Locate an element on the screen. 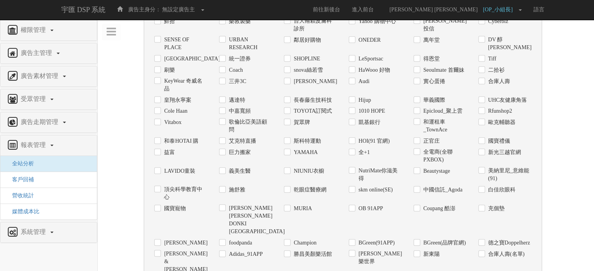  span: 廣告主身分： is located at coordinates (145, 9).